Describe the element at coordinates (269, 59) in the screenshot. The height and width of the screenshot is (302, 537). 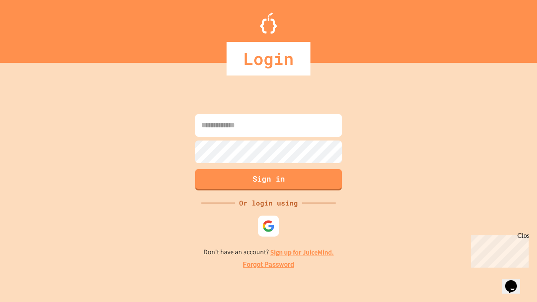
I see `div: Login` at that location.